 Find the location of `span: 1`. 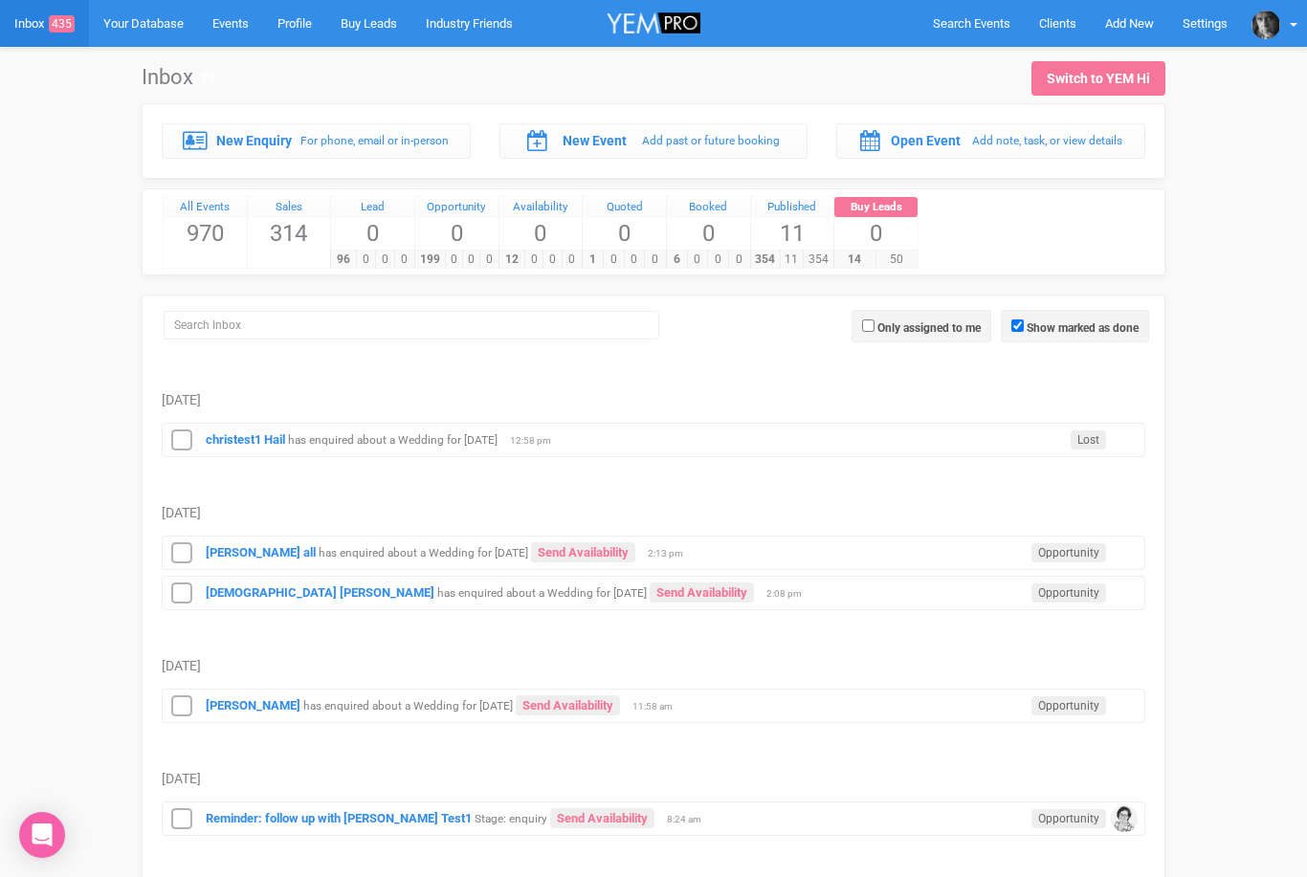

span: 1 is located at coordinates (592, 259).